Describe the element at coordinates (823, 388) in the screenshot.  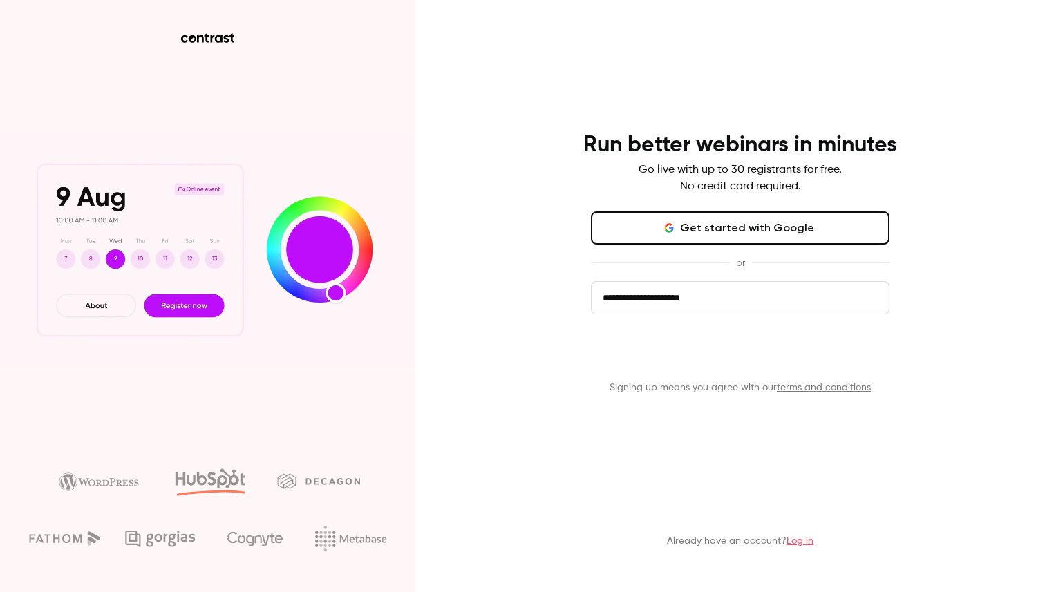
I see `a: terms and conditions` at that location.